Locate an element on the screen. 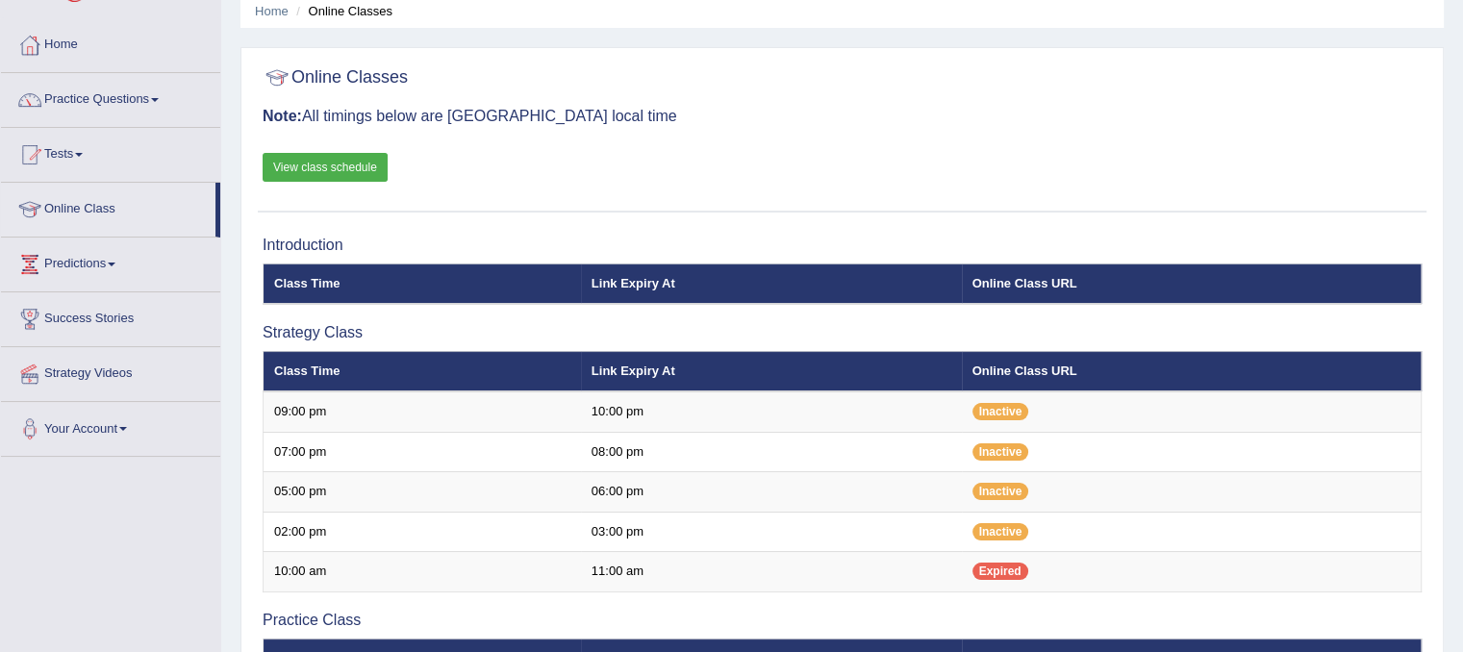  td: 03:00 pm is located at coordinates (771, 532).